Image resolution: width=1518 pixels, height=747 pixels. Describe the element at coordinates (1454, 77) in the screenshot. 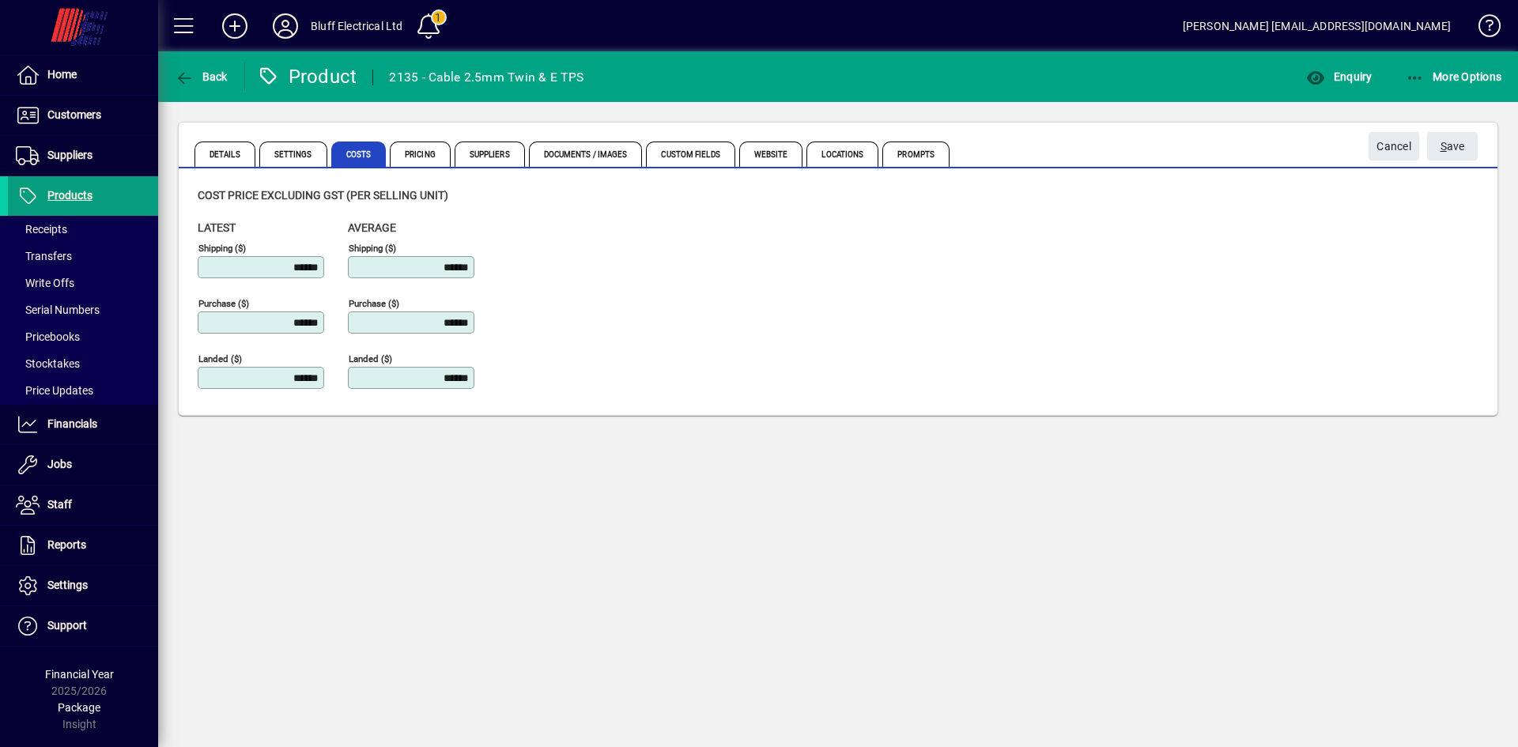

I see `span: More Options` at that location.